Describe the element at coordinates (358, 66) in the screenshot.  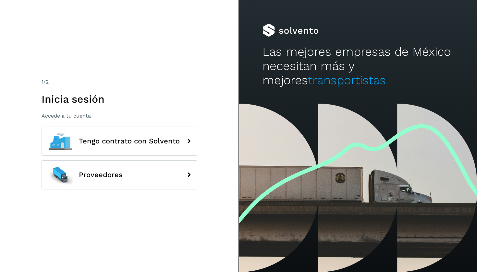
I see `h2: Las mejores empresas de México necesitan más y mejores` at that location.